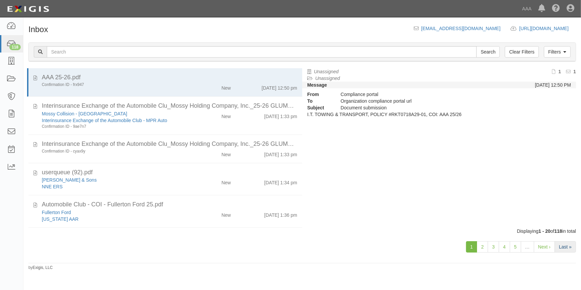 Image resolution: width=581 pixels, height=290 pixels. I want to click on b: 1 - 20, so click(545, 231).